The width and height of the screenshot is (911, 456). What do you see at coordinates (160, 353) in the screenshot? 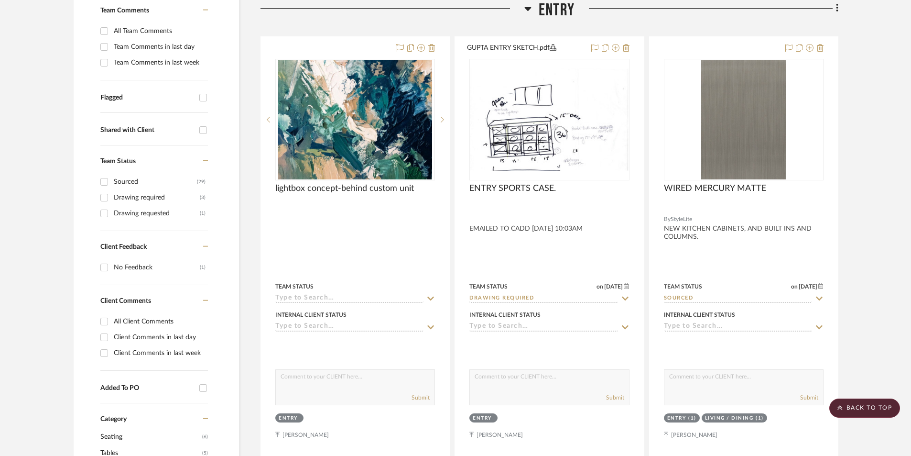
I see `div: Client Comments in last week` at bounding box center [160, 353].